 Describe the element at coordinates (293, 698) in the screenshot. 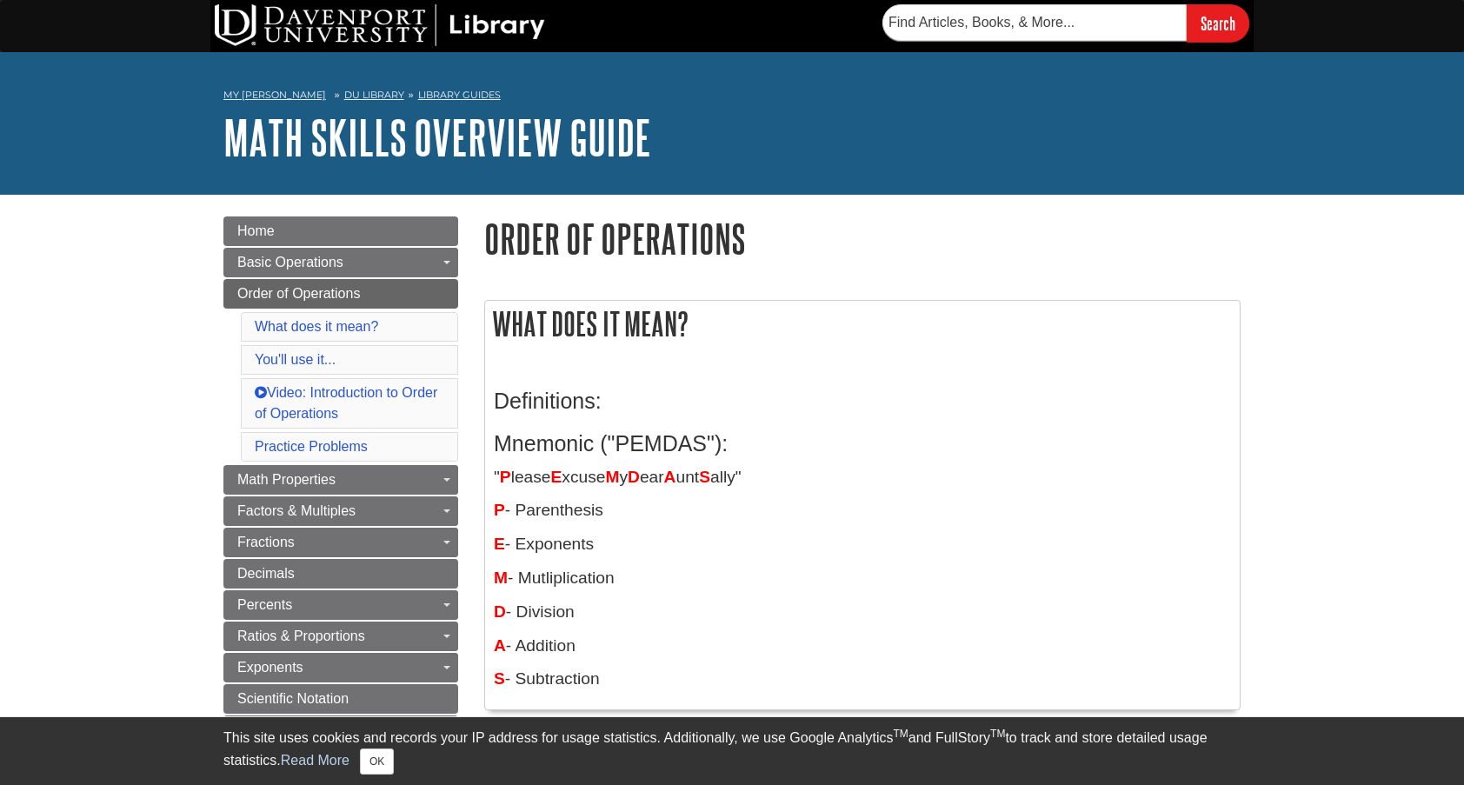

I see `span: Scientific Notation` at that location.